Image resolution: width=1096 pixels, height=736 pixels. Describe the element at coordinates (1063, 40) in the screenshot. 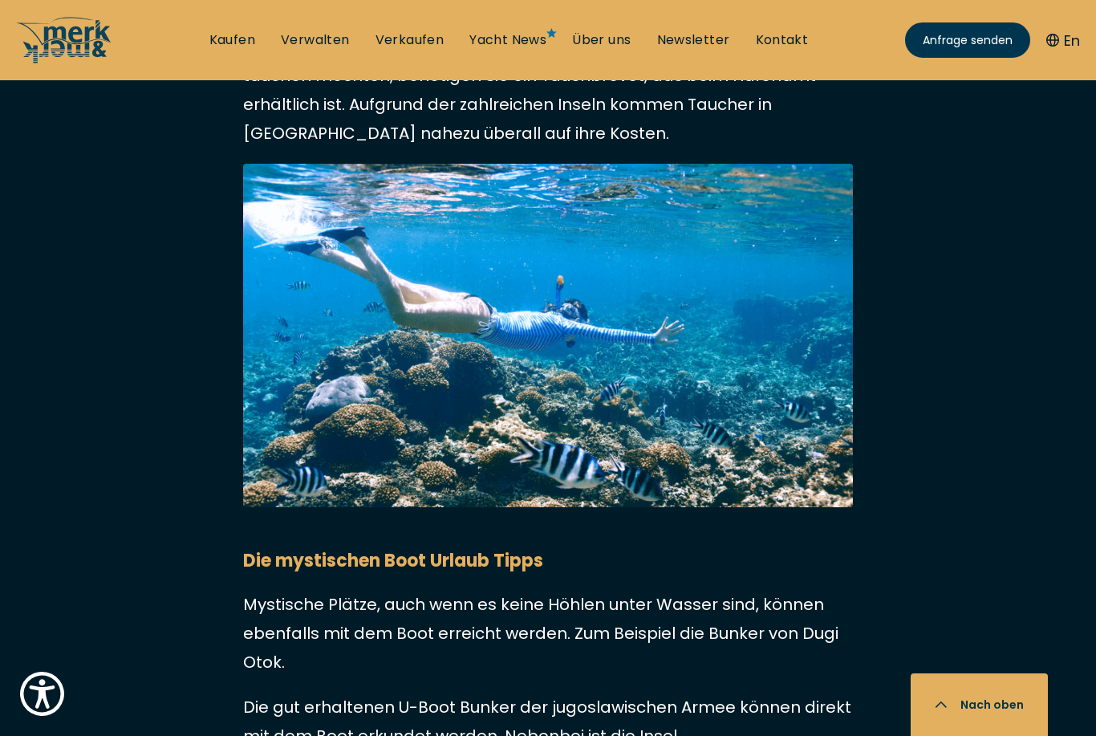

I see `button: En` at that location.